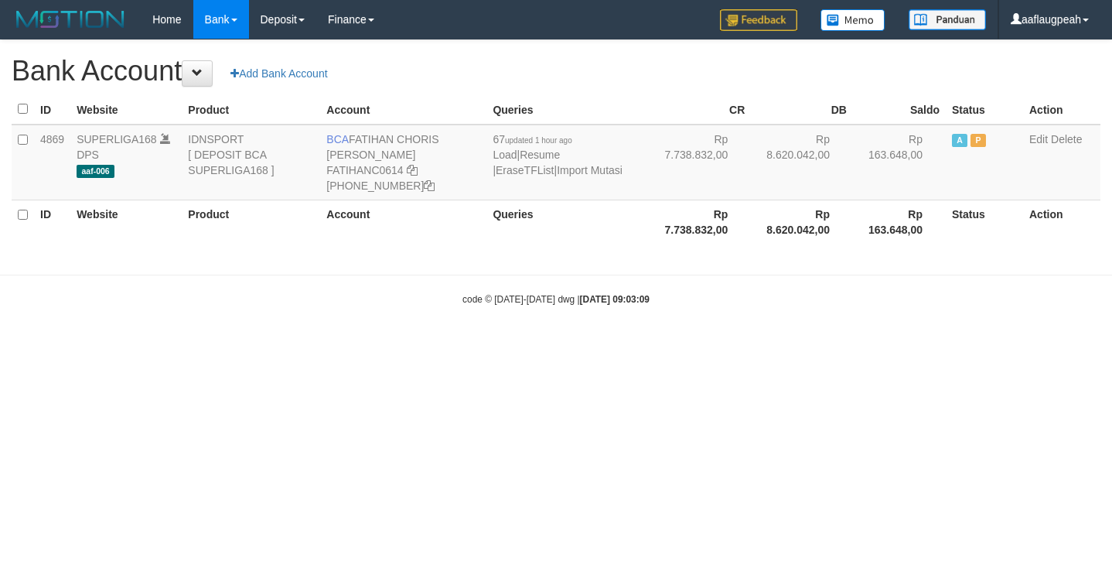 This screenshot has height=578, width=1112. What do you see at coordinates (540, 155) in the screenshot?
I see `a: Resume` at bounding box center [540, 155].